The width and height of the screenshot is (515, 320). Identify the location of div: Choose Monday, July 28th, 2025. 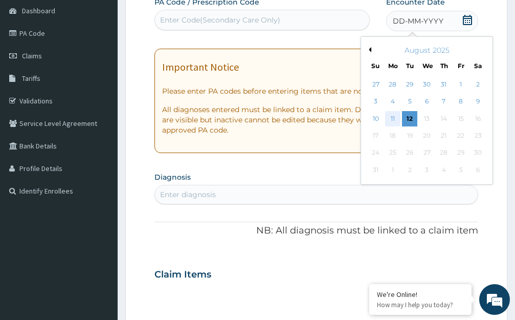
(393, 84).